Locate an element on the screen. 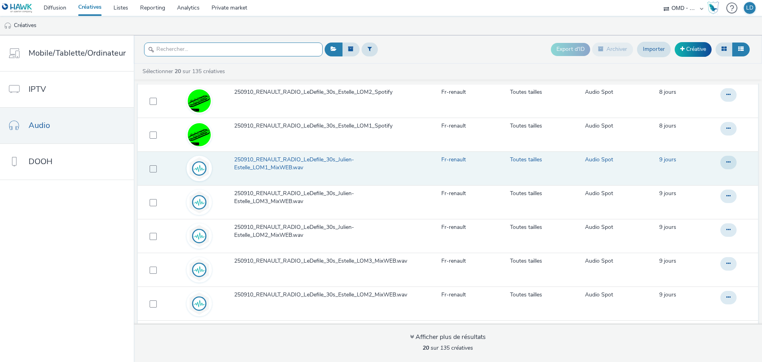  span: 250910_RENAULT_RADIO_LeDefile_30s_Estelle_LOM2_Spotify is located at coordinates (315, 92).